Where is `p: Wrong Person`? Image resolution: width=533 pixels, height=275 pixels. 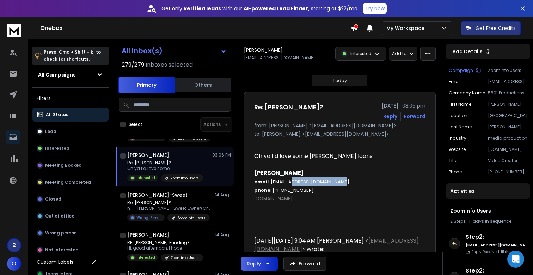 p: Wrong Person is located at coordinates (149, 217).